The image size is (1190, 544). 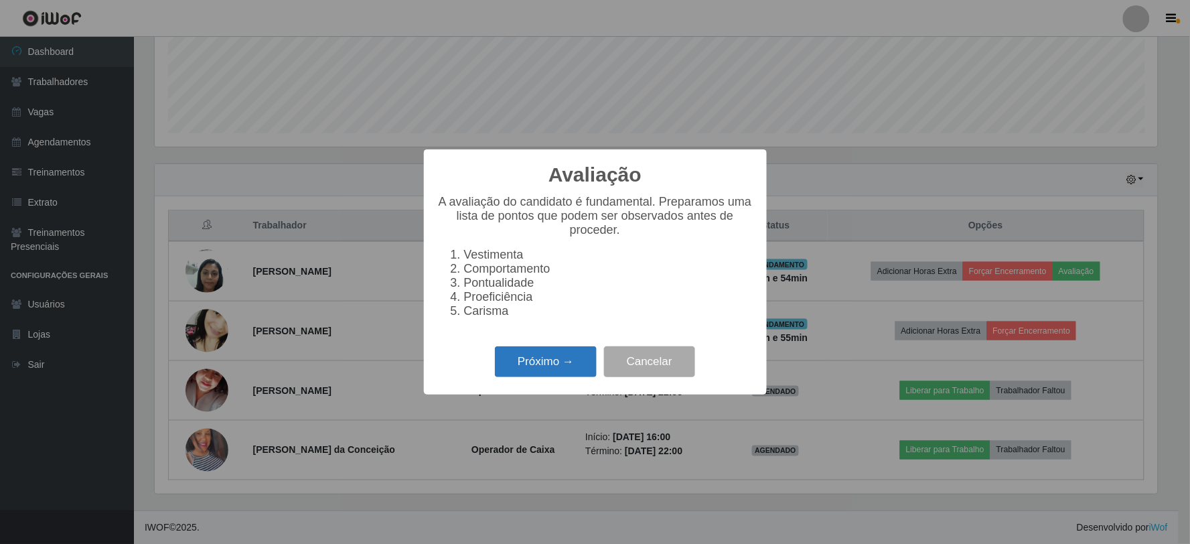 What do you see at coordinates (609, 283) in the screenshot?
I see `li: Pontualidade` at bounding box center [609, 283].